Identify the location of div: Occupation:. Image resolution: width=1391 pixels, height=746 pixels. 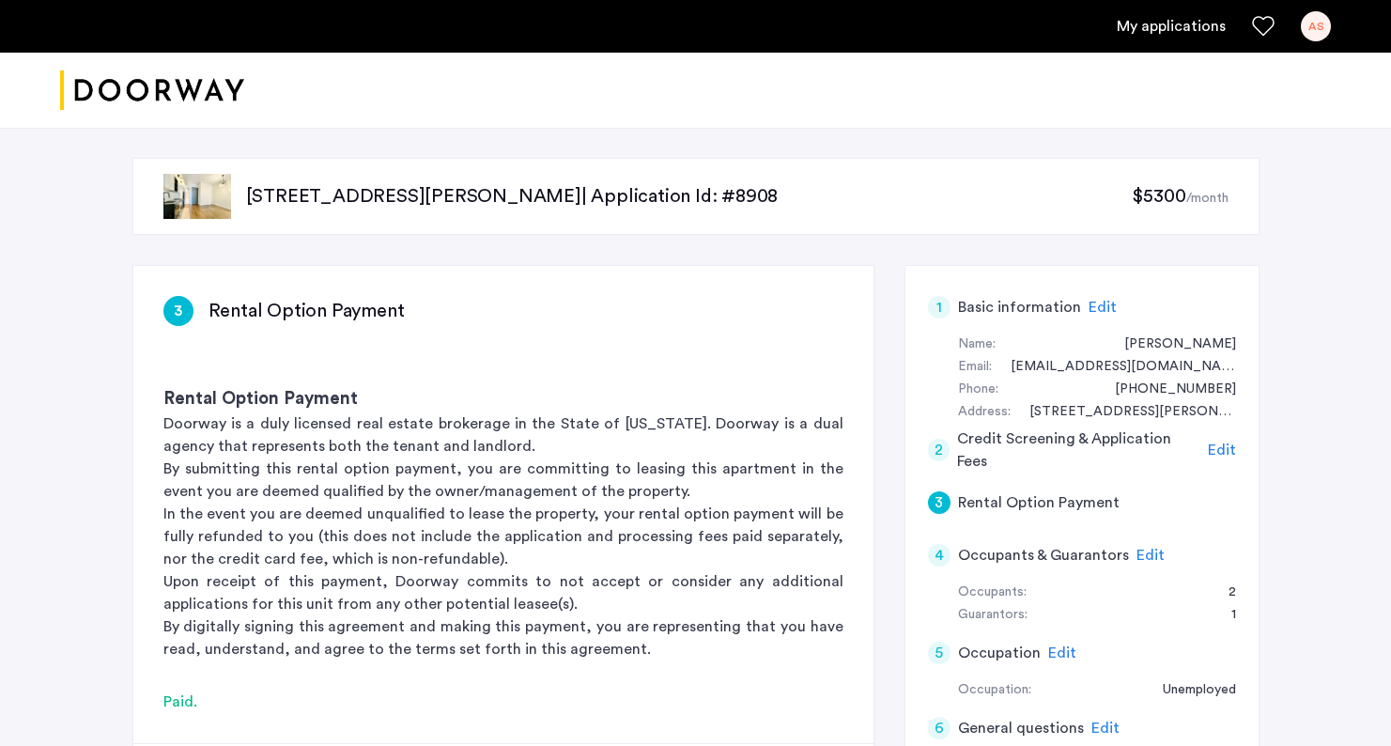
(995, 690).